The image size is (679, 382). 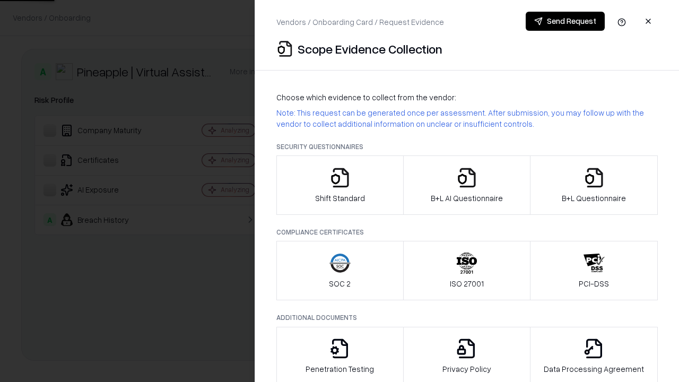 I want to click on p: ISO 27001, so click(x=467, y=283).